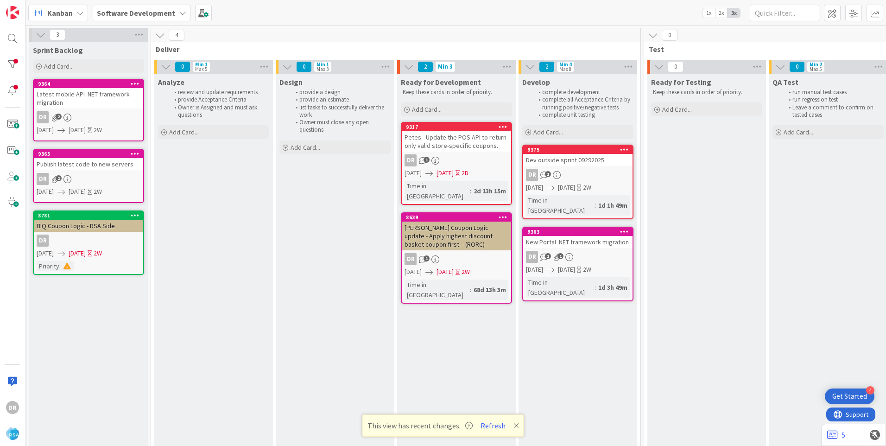 The width and height of the screenshot is (886, 446). What do you see at coordinates (578, 156) in the screenshot?
I see `div: 9375Dev outside sprint 09292025` at bounding box center [578, 156].